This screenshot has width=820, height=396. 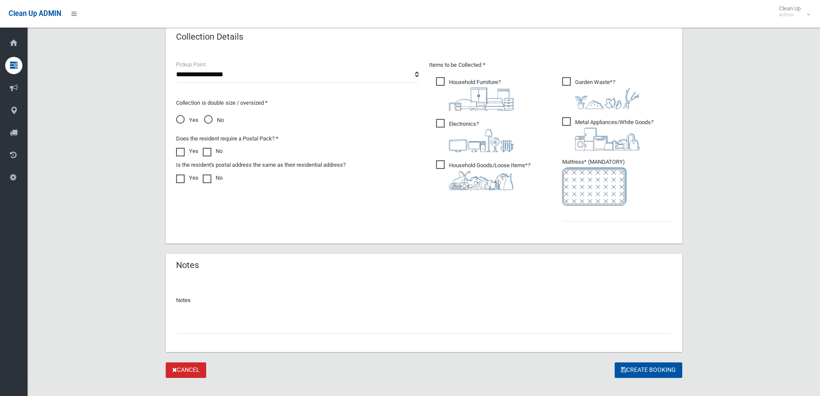 I want to click on p: Items to be Collected *, so click(x=551, y=65).